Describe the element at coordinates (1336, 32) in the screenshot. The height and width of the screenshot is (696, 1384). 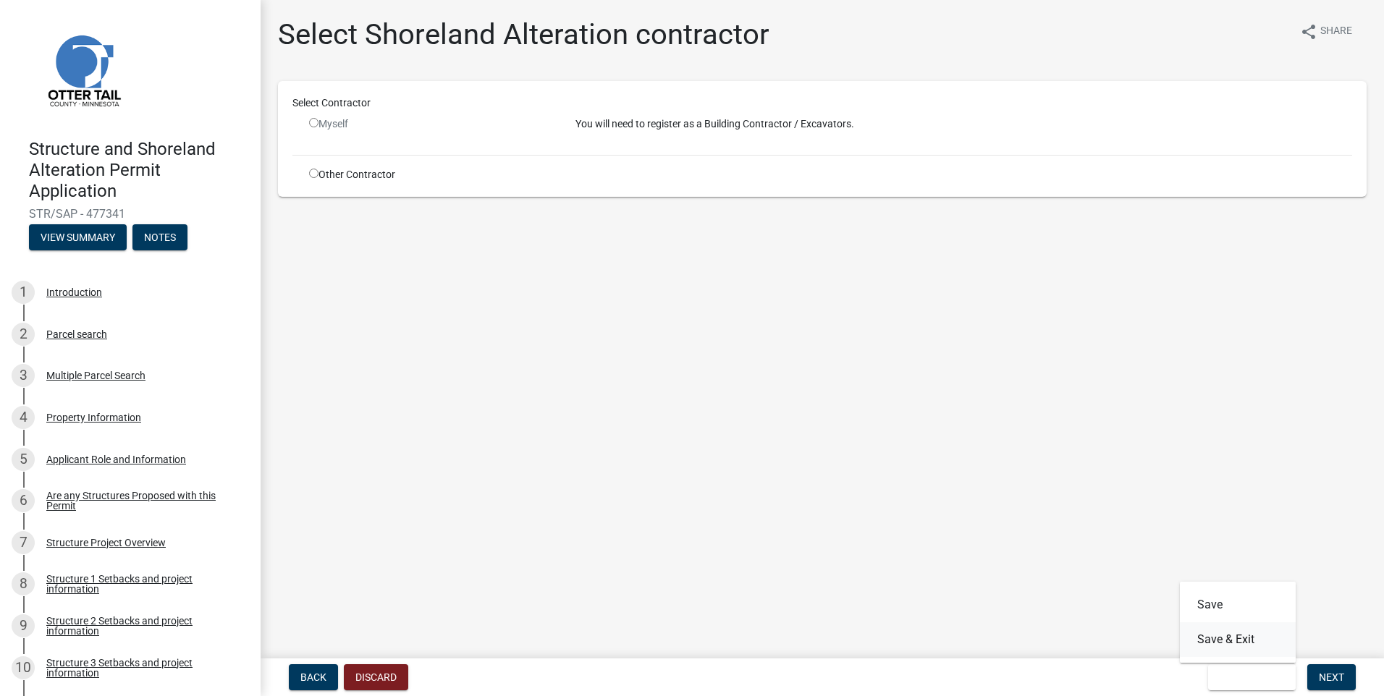
I see `span: Share` at that location.